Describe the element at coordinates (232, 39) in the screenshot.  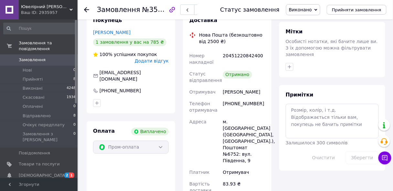
I see `div: Нова Пошта (безкоштовно від 2500 ₴)` at that location.